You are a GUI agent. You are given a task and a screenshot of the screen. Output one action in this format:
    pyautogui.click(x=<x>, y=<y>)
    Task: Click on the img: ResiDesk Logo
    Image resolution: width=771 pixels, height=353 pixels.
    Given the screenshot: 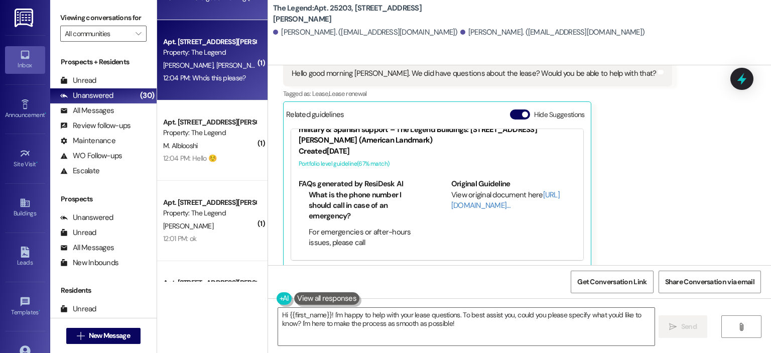 What is the action you would take?
    pyautogui.click(x=25, y=18)
    